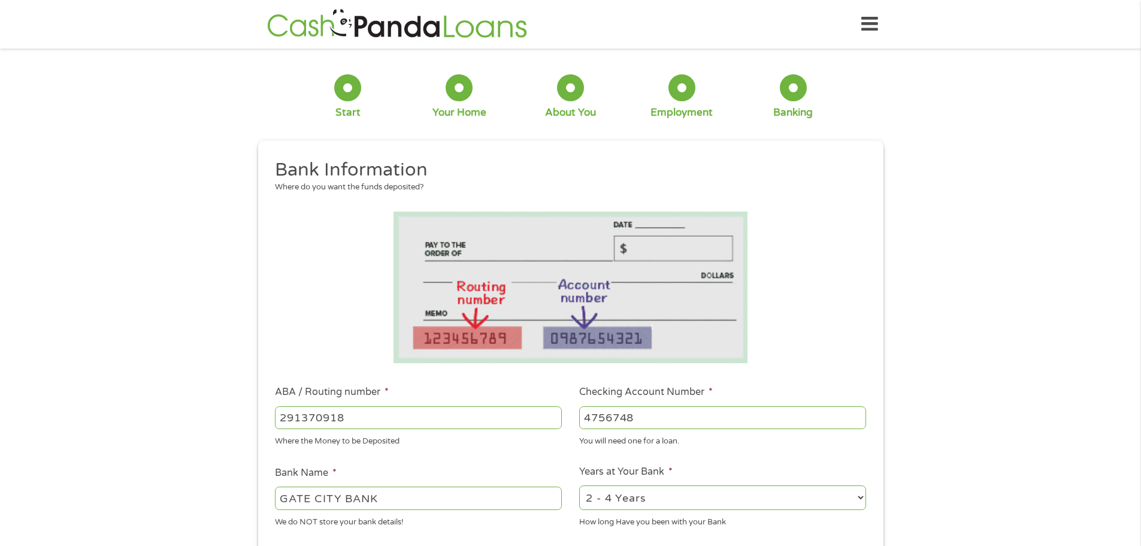 The image size is (1141, 546). Describe the element at coordinates (571, 287) in the screenshot. I see `img: Routing number location` at that location.